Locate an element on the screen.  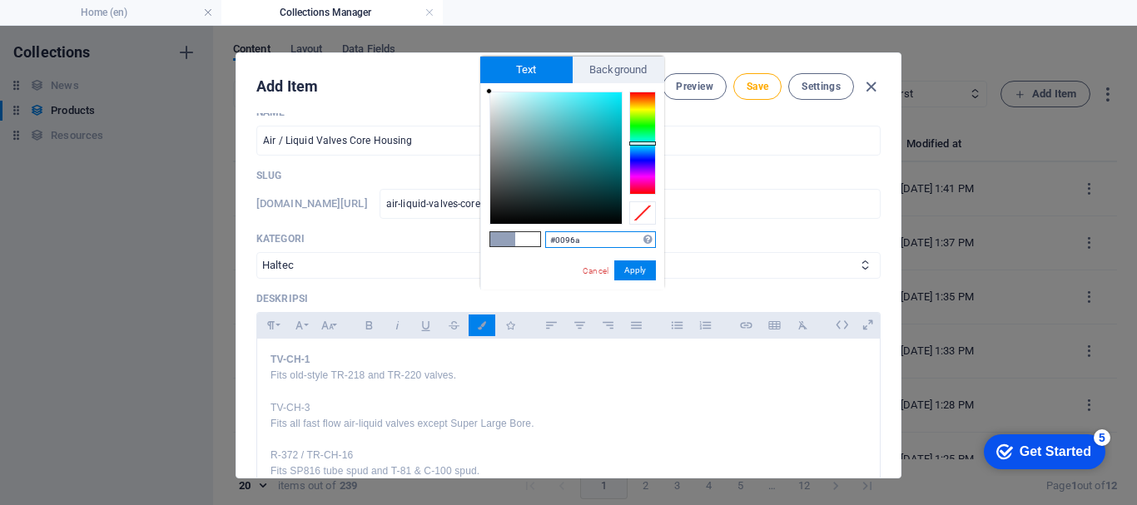
button: Align Center is located at coordinates (579, 325).